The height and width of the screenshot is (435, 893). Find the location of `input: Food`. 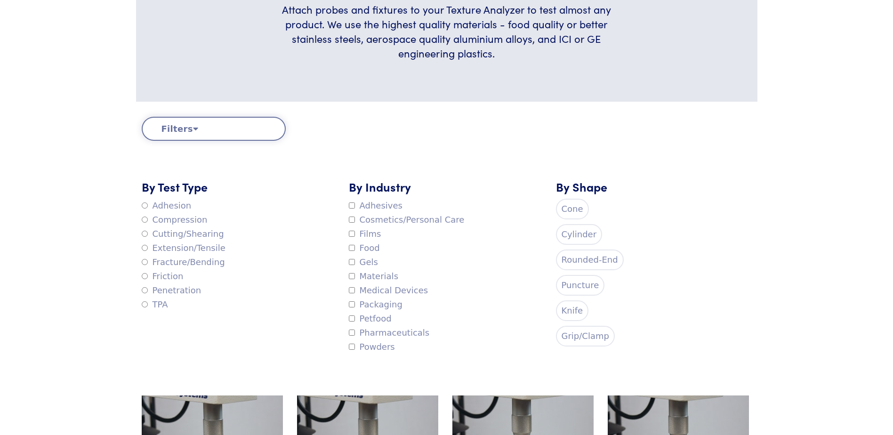

input: Food is located at coordinates (352, 248).